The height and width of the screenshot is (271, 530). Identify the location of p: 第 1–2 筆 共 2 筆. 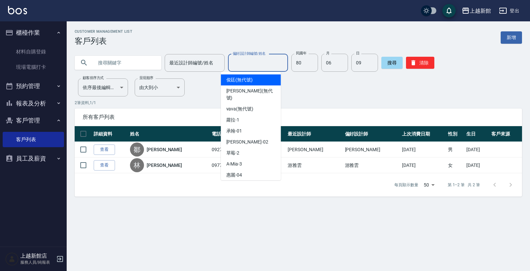
(464, 185).